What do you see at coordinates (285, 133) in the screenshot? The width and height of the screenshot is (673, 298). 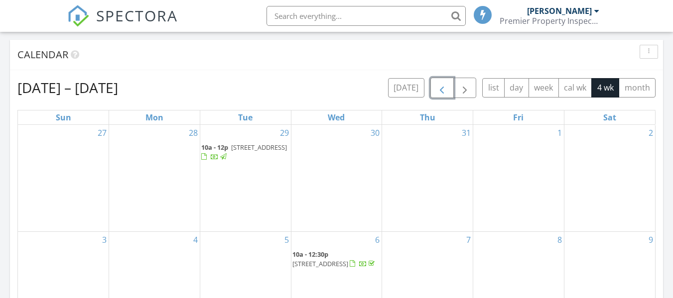 I see `a: Go to July 29, 2025` at bounding box center [285, 133].